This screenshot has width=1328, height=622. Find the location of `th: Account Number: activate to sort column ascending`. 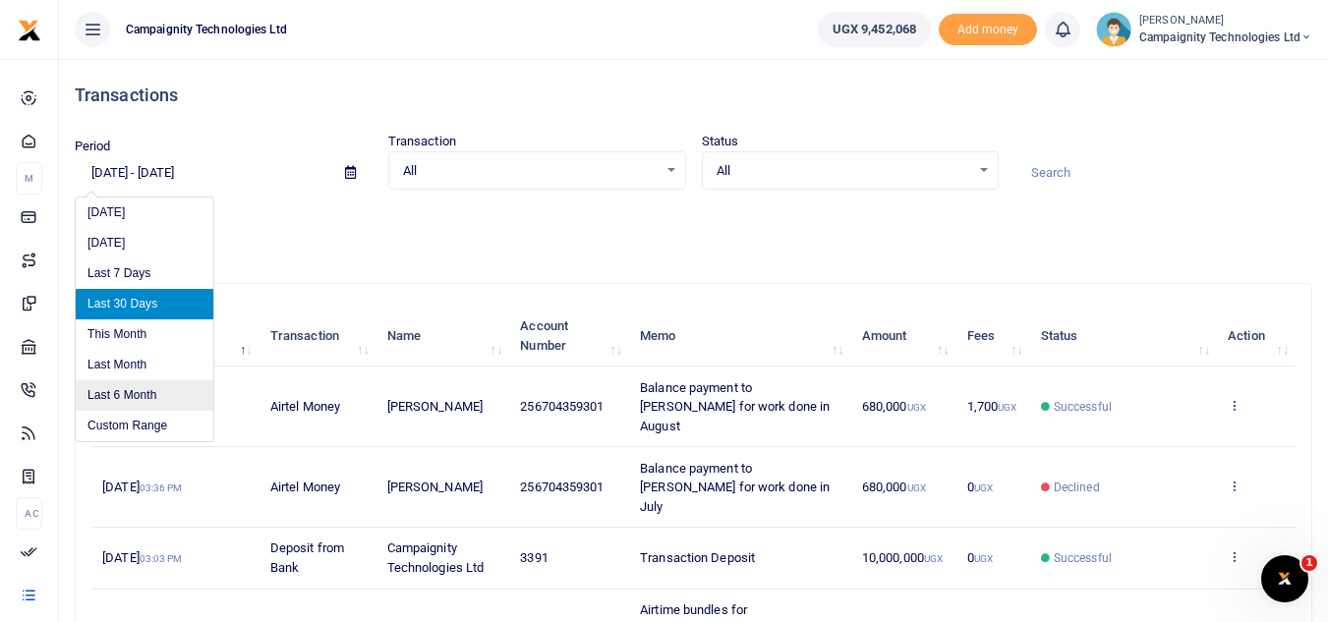

th: Account Number: activate to sort column ascending is located at coordinates (569, 336).